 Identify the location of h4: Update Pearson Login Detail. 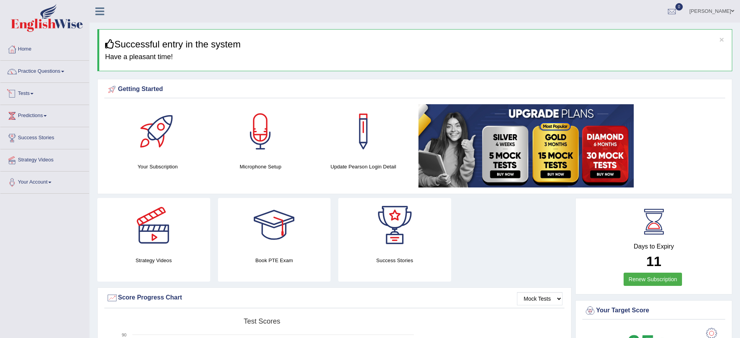
(363, 167).